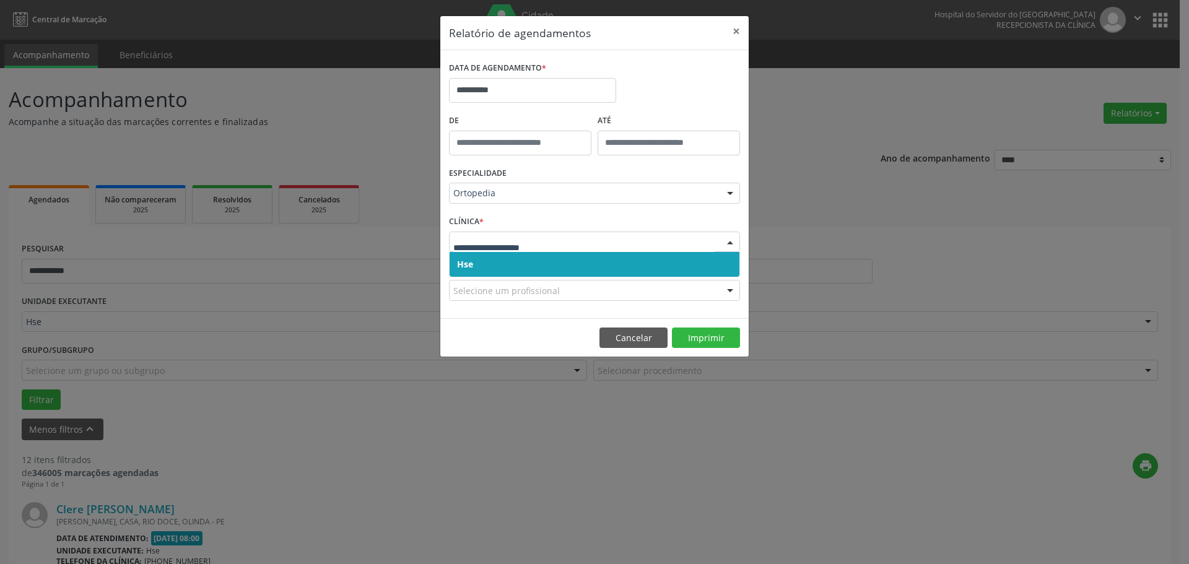  I want to click on label: ATÉ, so click(669, 121).